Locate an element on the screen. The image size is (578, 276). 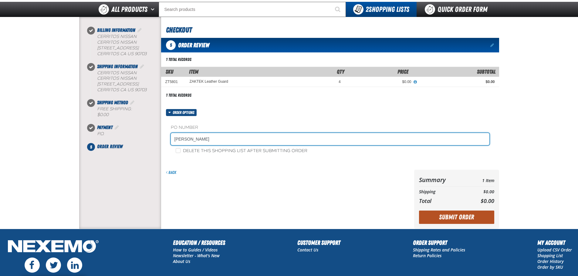
h2: Order Support is located at coordinates (439, 243).